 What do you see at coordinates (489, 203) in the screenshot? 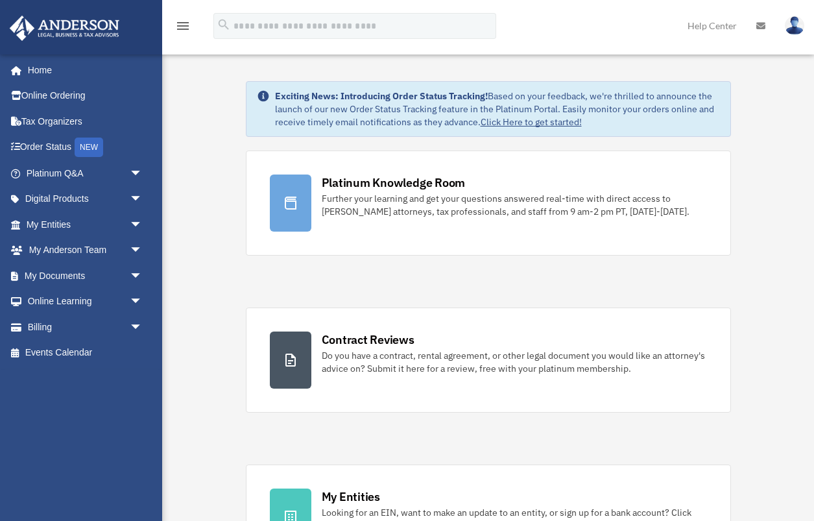
I see `a: Platinum Knowledge Room Further your learning and get your questions answered real-time with dire...` at bounding box center [489, 203].